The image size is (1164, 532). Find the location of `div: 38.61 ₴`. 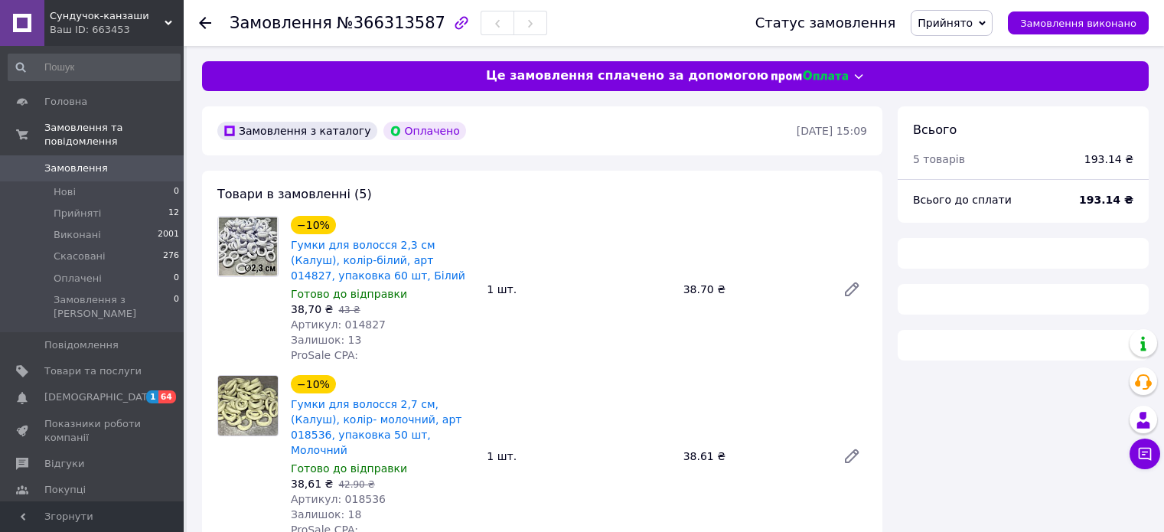

div: 38.61 ₴ is located at coordinates (754, 456).